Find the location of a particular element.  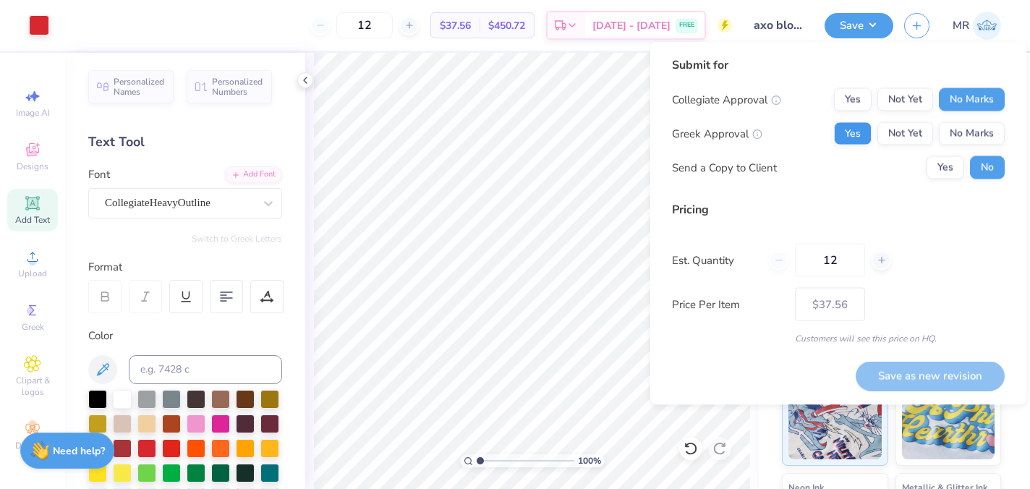

span: Upload is located at coordinates (33, 273).